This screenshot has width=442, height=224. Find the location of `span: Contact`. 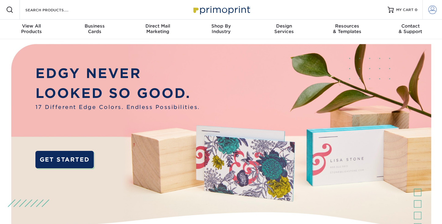

span: Contact is located at coordinates (410, 26).